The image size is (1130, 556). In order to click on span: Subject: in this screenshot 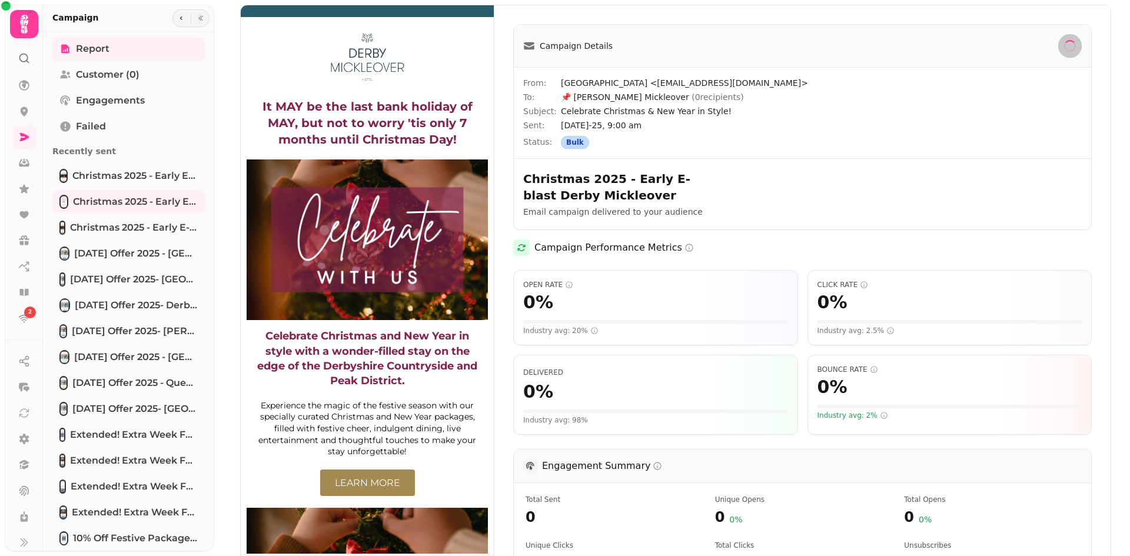, I will do `click(542, 111)`.